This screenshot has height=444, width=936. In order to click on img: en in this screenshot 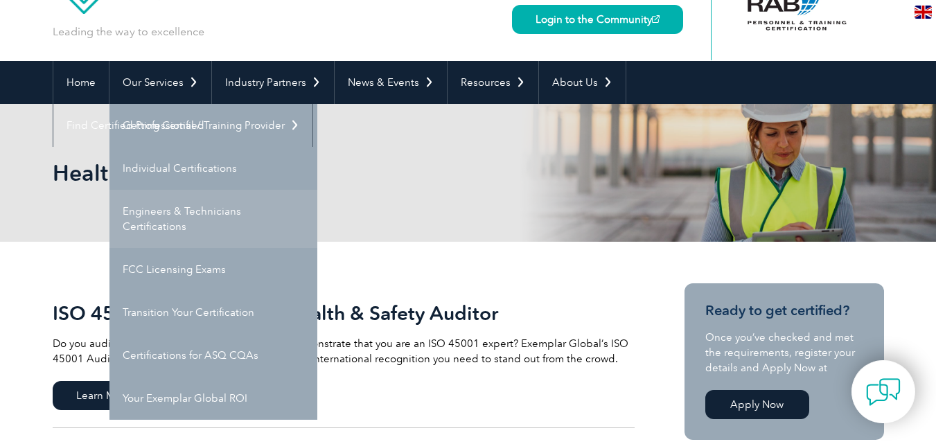, I will do `click(923, 12)`.